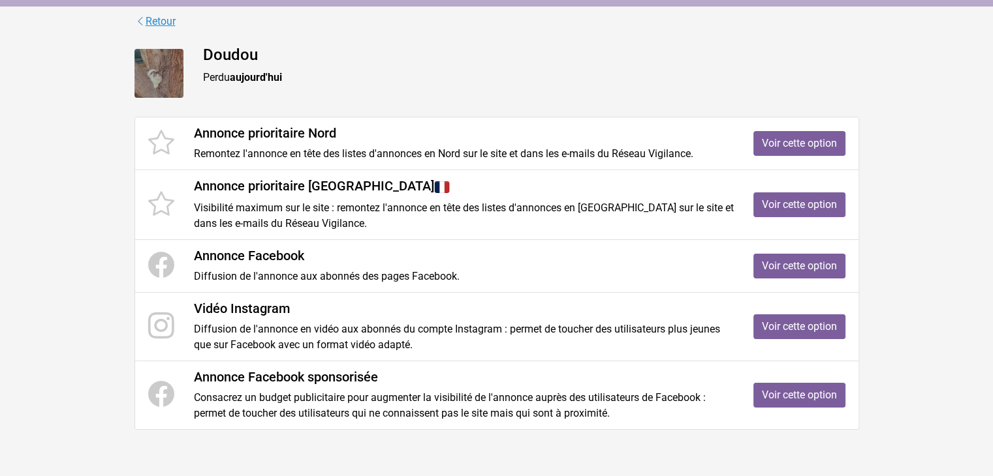 The width and height of the screenshot is (993, 476). What do you see at coordinates (463, 277) in the screenshot?
I see `p: Diffusion de l'annonce aux abonnés des pages Facebook.` at bounding box center [463, 277].